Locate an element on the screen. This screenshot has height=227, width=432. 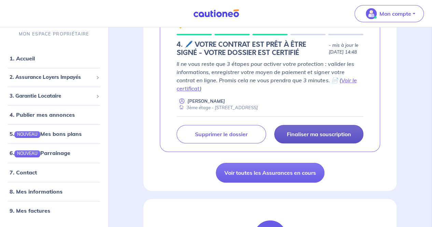
a: 1. Accueil is located at coordinates (22, 59).